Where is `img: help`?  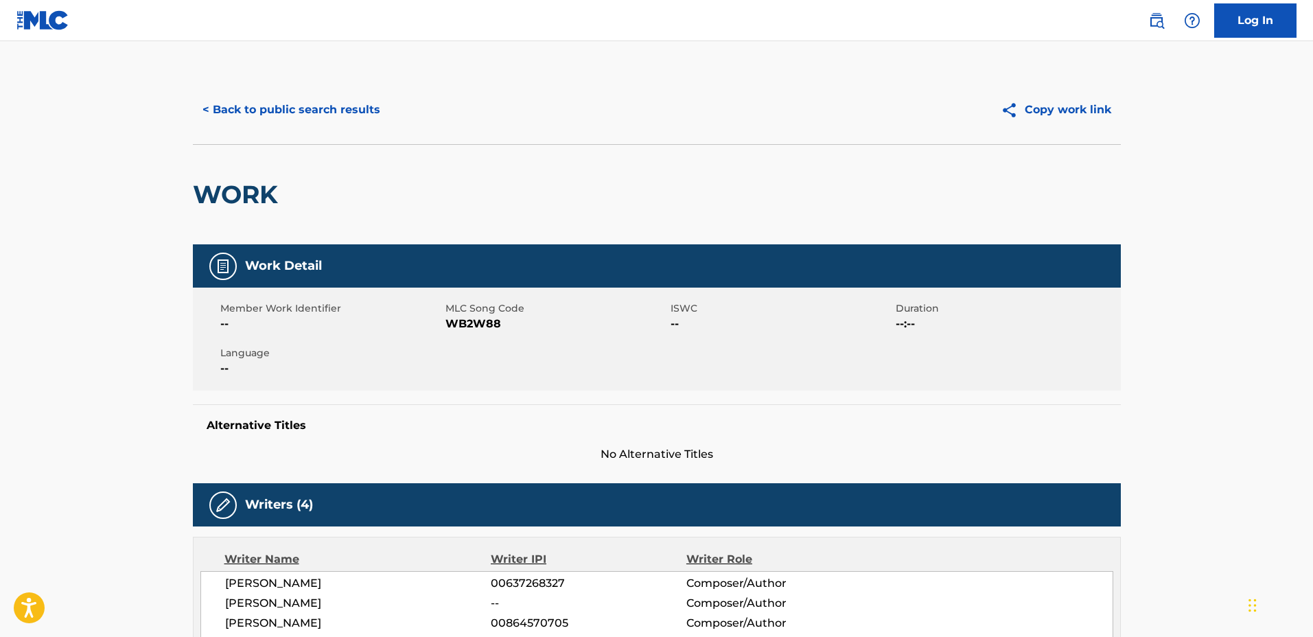 img: help is located at coordinates (1192, 21).